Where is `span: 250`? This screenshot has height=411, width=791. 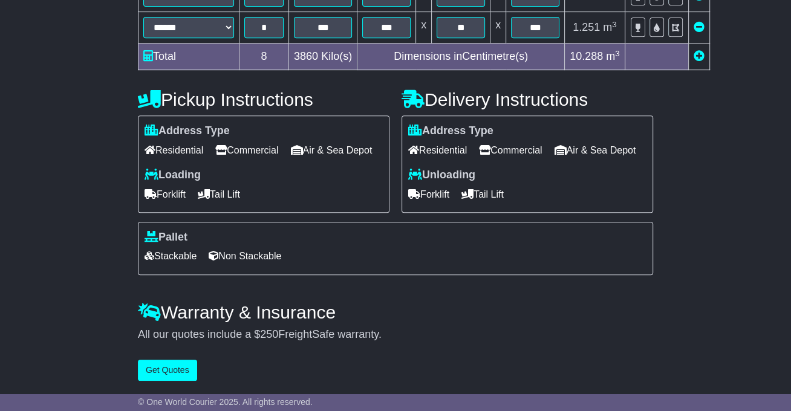
span: 250 is located at coordinates (269, 334).